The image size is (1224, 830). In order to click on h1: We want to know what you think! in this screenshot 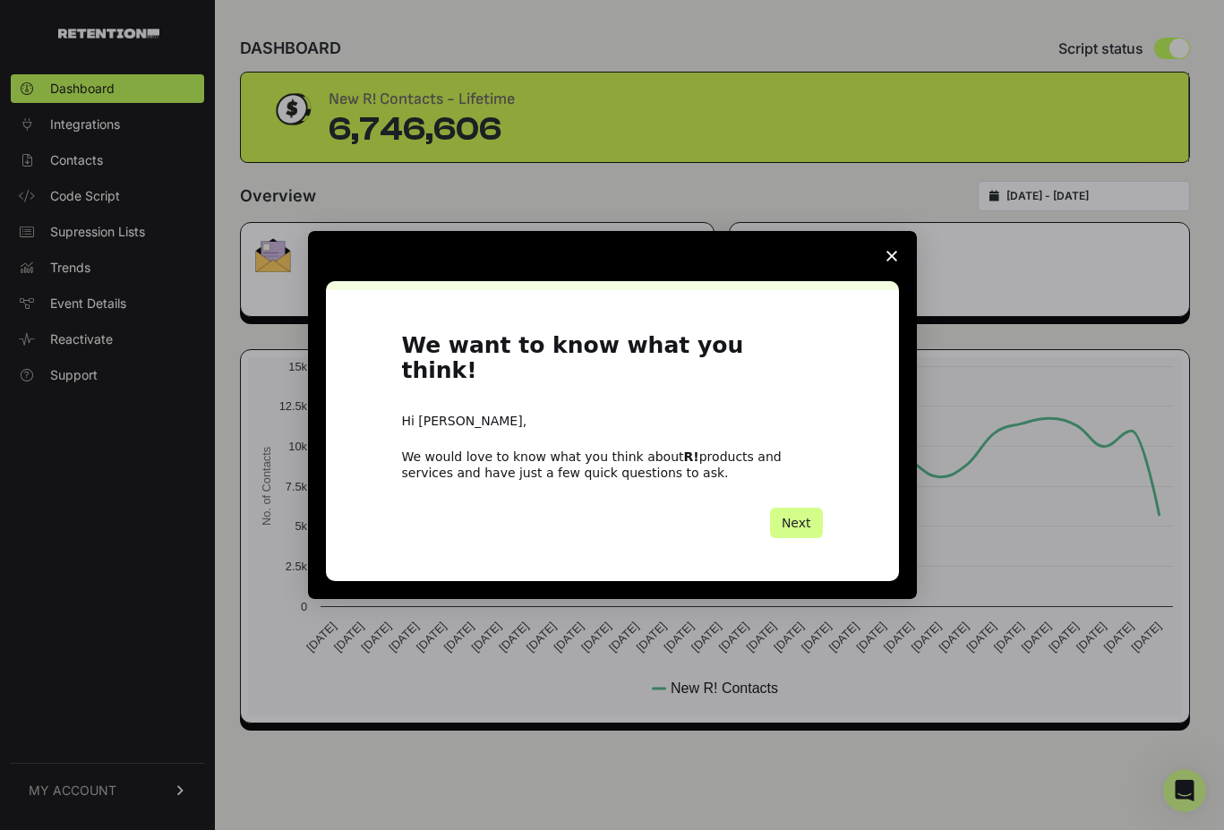, I will do `click(613, 364)`.